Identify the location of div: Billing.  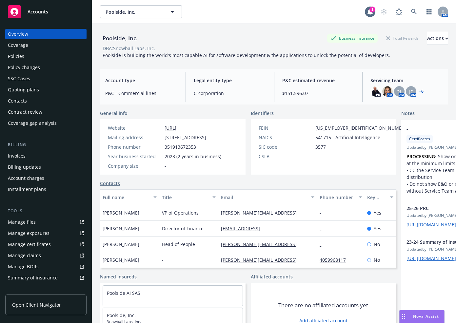
(46, 145).